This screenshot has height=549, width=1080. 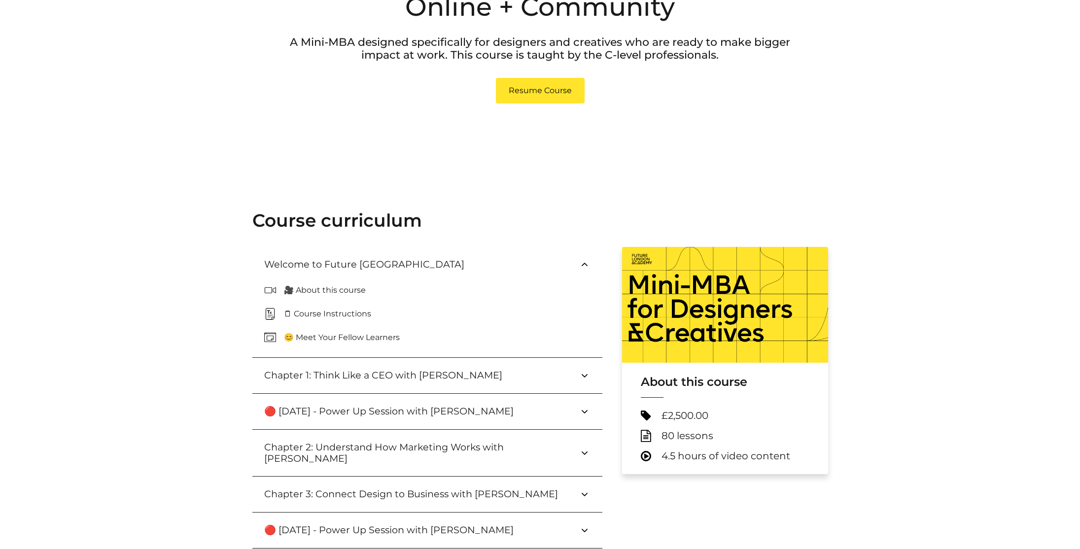 What do you see at coordinates (725, 382) in the screenshot?
I see `h3: About this course` at bounding box center [725, 382].